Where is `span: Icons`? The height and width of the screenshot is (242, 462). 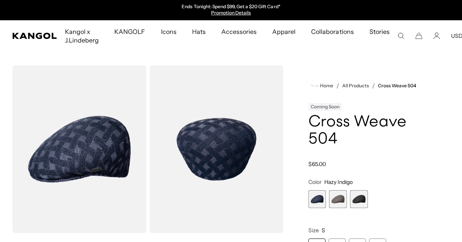 span: Icons is located at coordinates (169, 32).